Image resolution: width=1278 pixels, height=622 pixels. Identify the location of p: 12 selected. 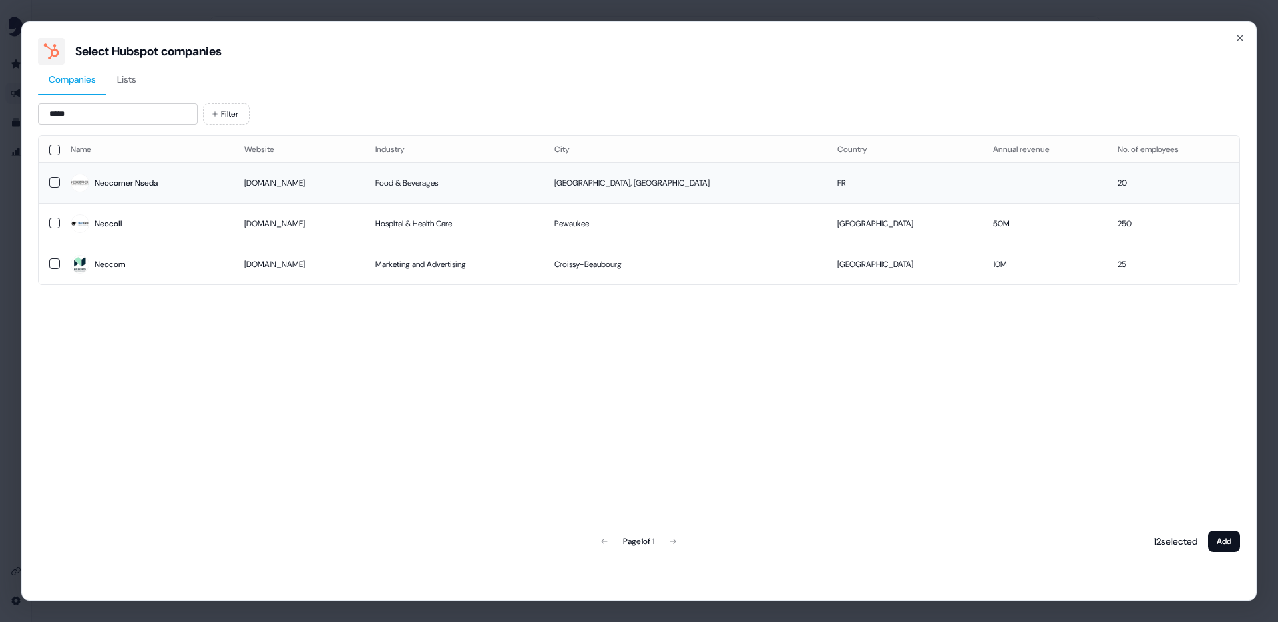
(1173, 541).